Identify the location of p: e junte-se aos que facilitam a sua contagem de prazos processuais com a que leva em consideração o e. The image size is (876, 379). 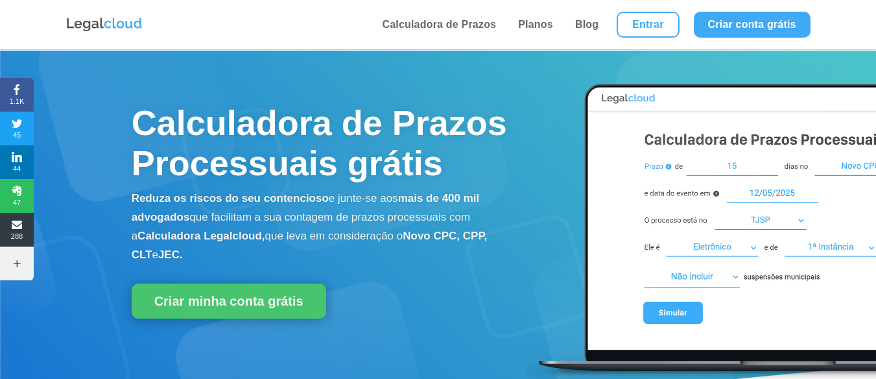
(329, 226).